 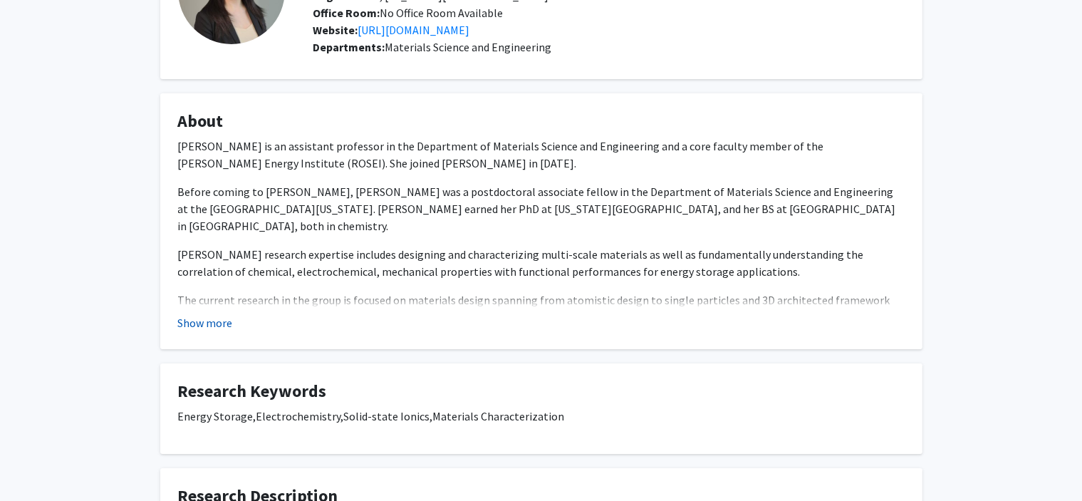 I want to click on b: Website:, so click(x=335, y=30).